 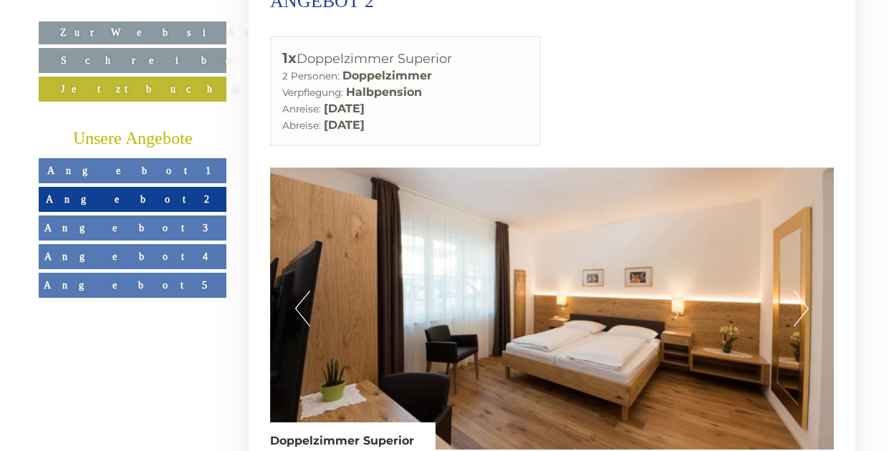 I want to click on a: Schreiben Sie uns, so click(x=132, y=60).